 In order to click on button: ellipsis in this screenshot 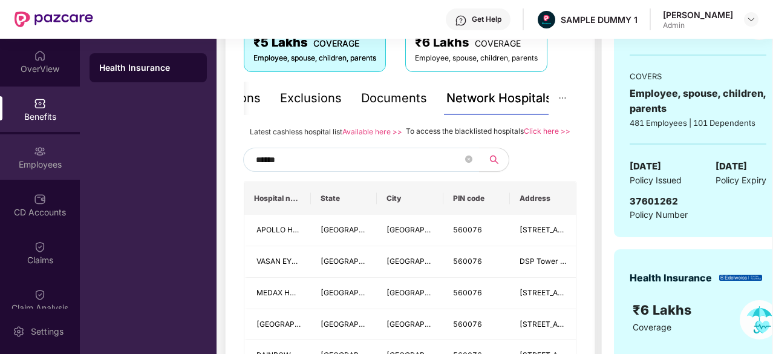, I will do `click(563, 98)`.